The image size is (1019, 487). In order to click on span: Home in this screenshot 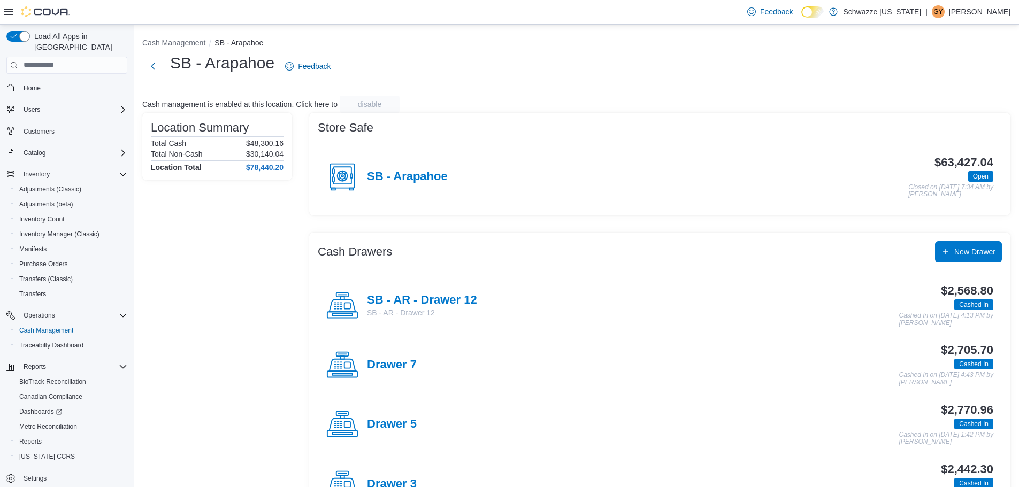, I will do `click(73, 88)`.